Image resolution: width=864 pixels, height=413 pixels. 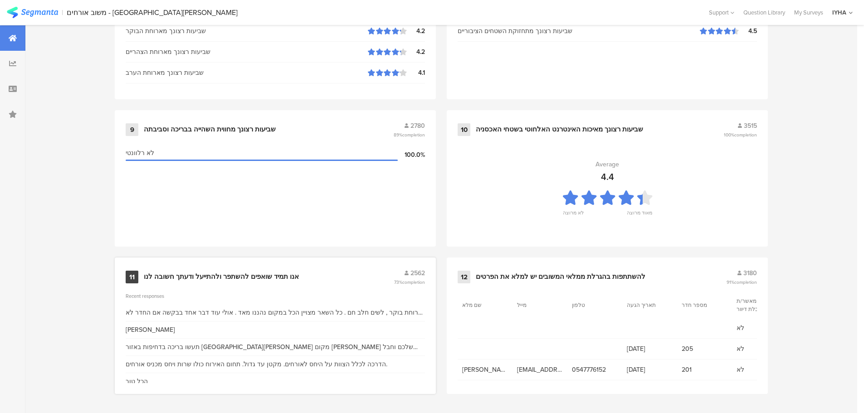 What do you see at coordinates (592, 305) in the screenshot?
I see `section: טלפון` at bounding box center [592, 305].